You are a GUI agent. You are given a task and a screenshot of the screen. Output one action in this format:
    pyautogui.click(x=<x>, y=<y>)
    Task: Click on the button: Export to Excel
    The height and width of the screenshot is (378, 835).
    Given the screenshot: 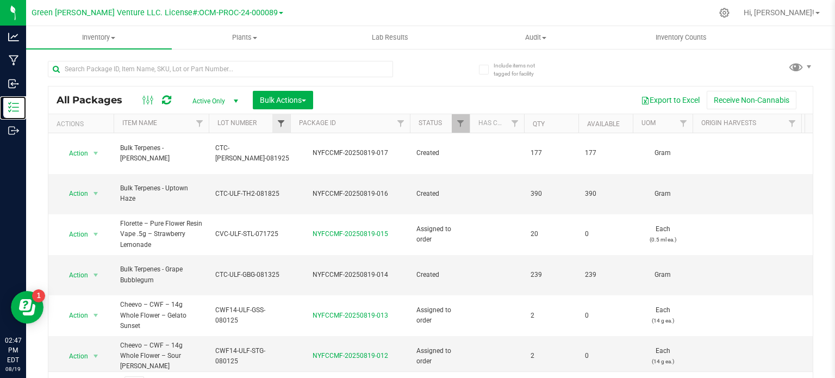 What is the action you would take?
    pyautogui.click(x=670, y=100)
    